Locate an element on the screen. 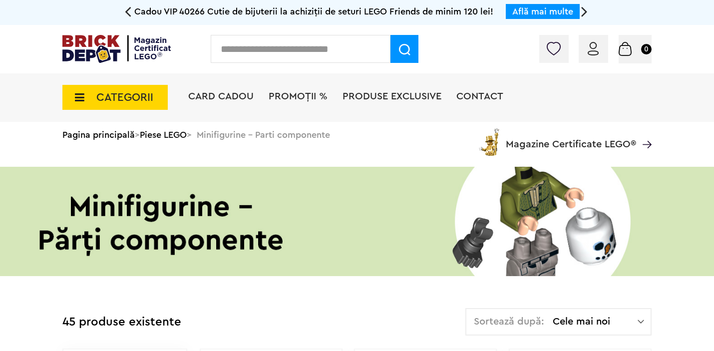 The height and width of the screenshot is (351, 714). small: 0 is located at coordinates (646, 49).